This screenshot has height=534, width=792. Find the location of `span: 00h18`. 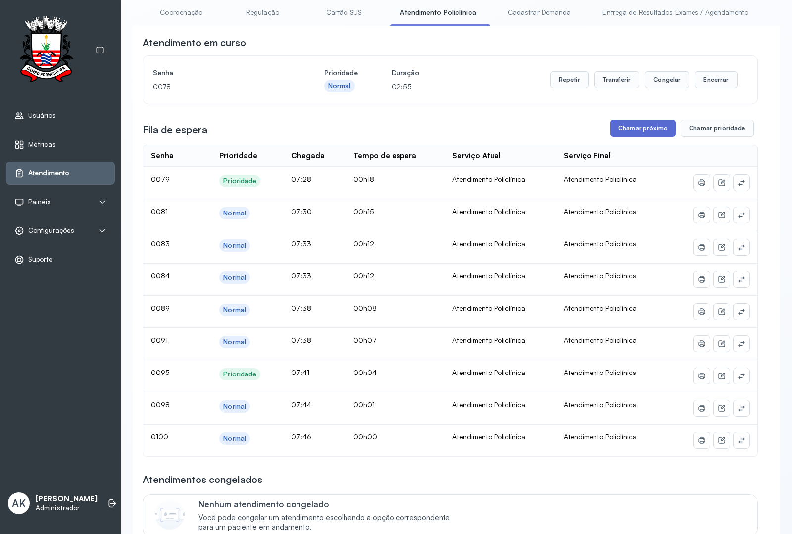

span: 00h18 is located at coordinates (364, 179).